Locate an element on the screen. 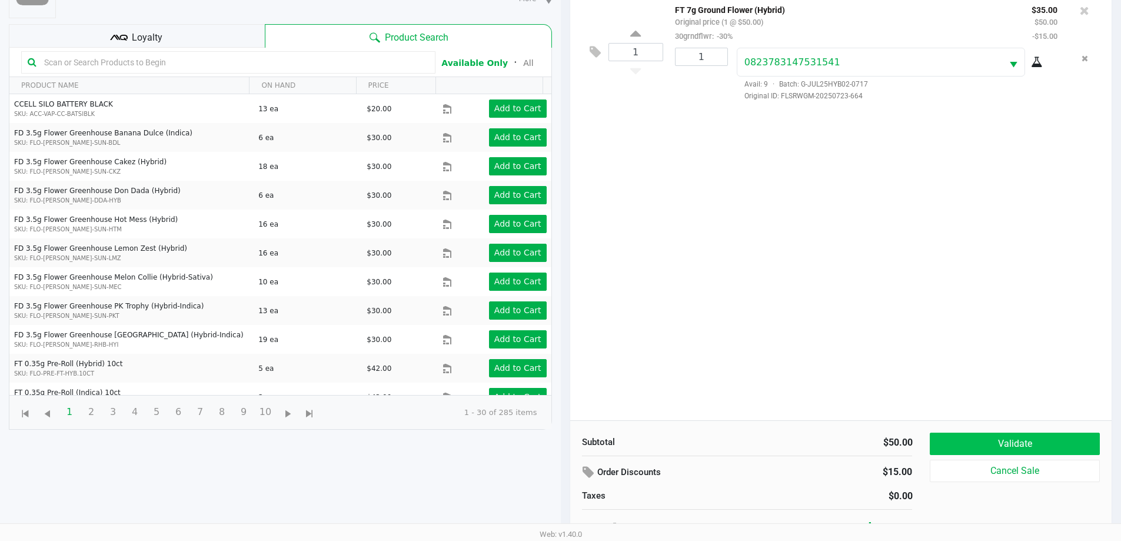 Image resolution: width=1121 pixels, height=541 pixels. kendo-pager-info: 1 - 30 of 285 items is located at coordinates (434, 413).